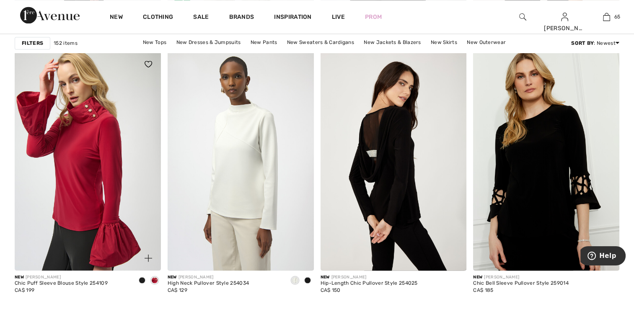 The image size is (634, 309). What do you see at coordinates (155, 281) in the screenshot?
I see `div: Deep cherry` at bounding box center [155, 281].